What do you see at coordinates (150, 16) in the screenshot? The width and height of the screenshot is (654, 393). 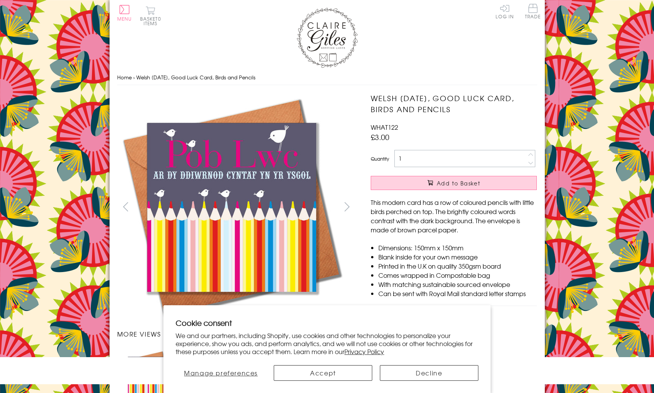 I see `button: Basket0 items` at bounding box center [150, 16].